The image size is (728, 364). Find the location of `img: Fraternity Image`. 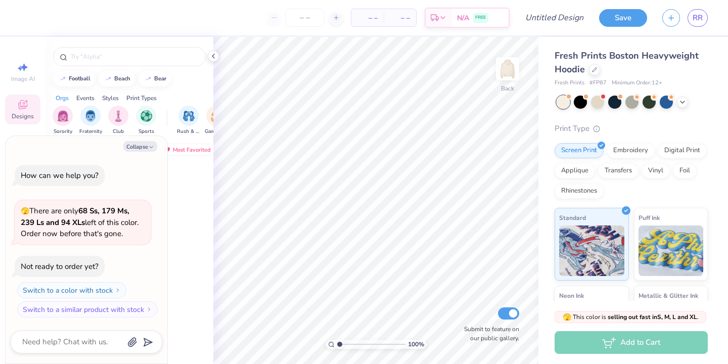

img: Fraternity Image is located at coordinates (90, 116).